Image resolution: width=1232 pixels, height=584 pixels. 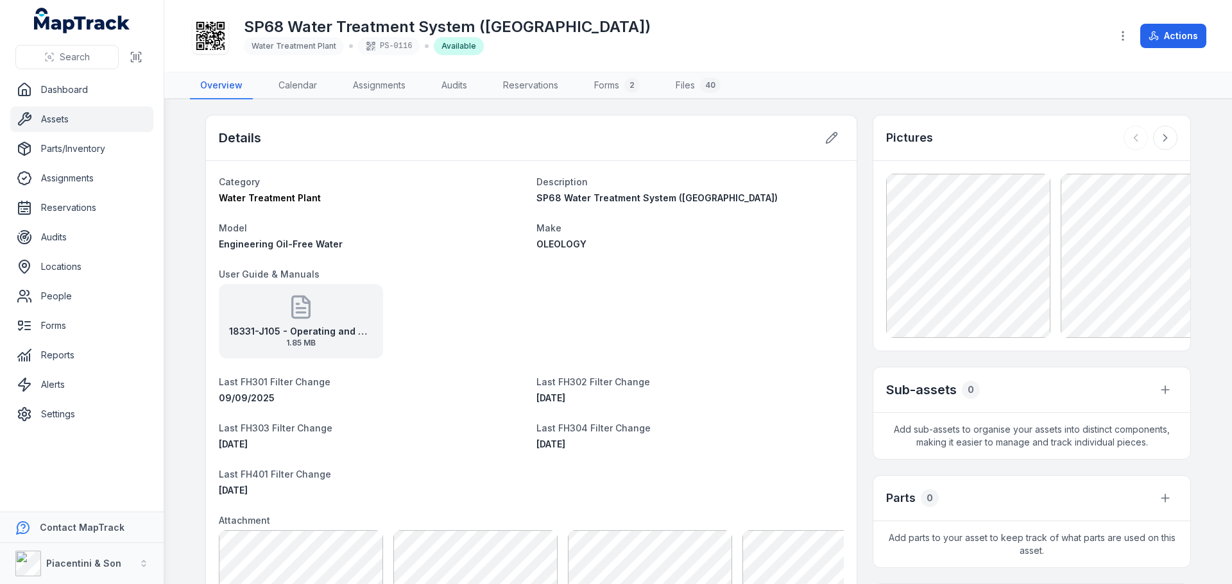 I want to click on span: OLEOLOGY, so click(x=561, y=244).